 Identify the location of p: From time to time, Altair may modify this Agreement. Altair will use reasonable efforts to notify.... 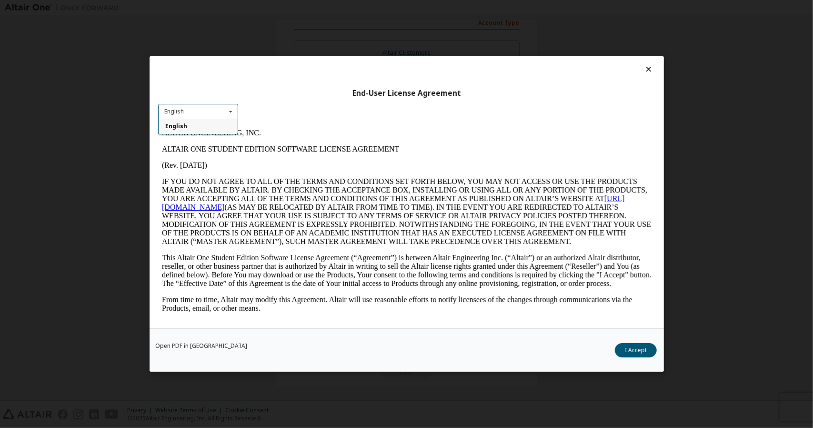
(249, 179).